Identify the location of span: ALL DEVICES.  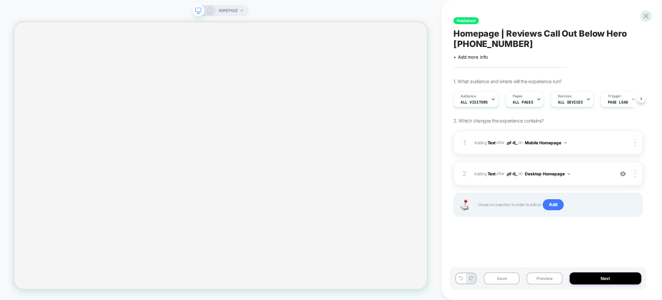
(570, 102).